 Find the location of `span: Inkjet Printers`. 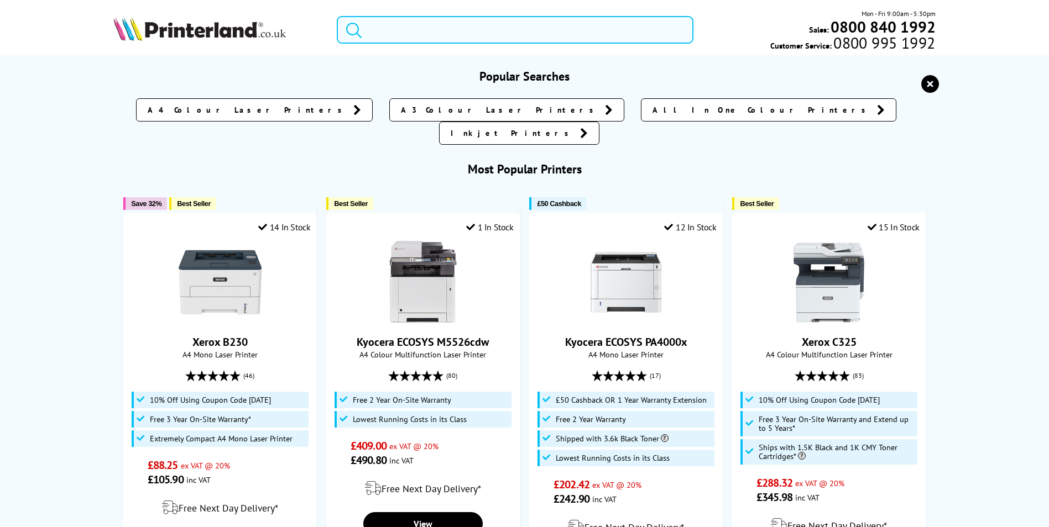

span: Inkjet Printers is located at coordinates (512, 133).